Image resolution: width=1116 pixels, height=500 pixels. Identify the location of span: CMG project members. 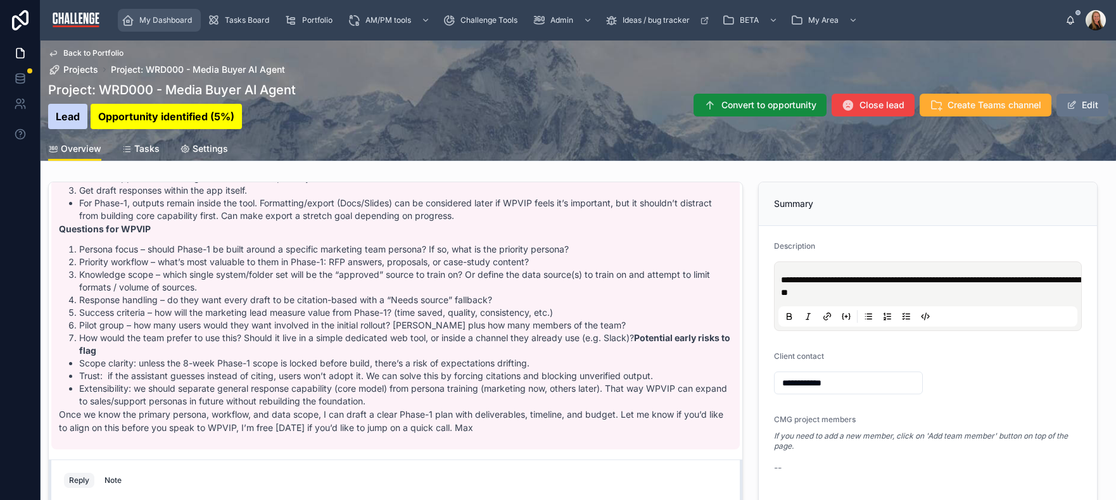
(814, 419).